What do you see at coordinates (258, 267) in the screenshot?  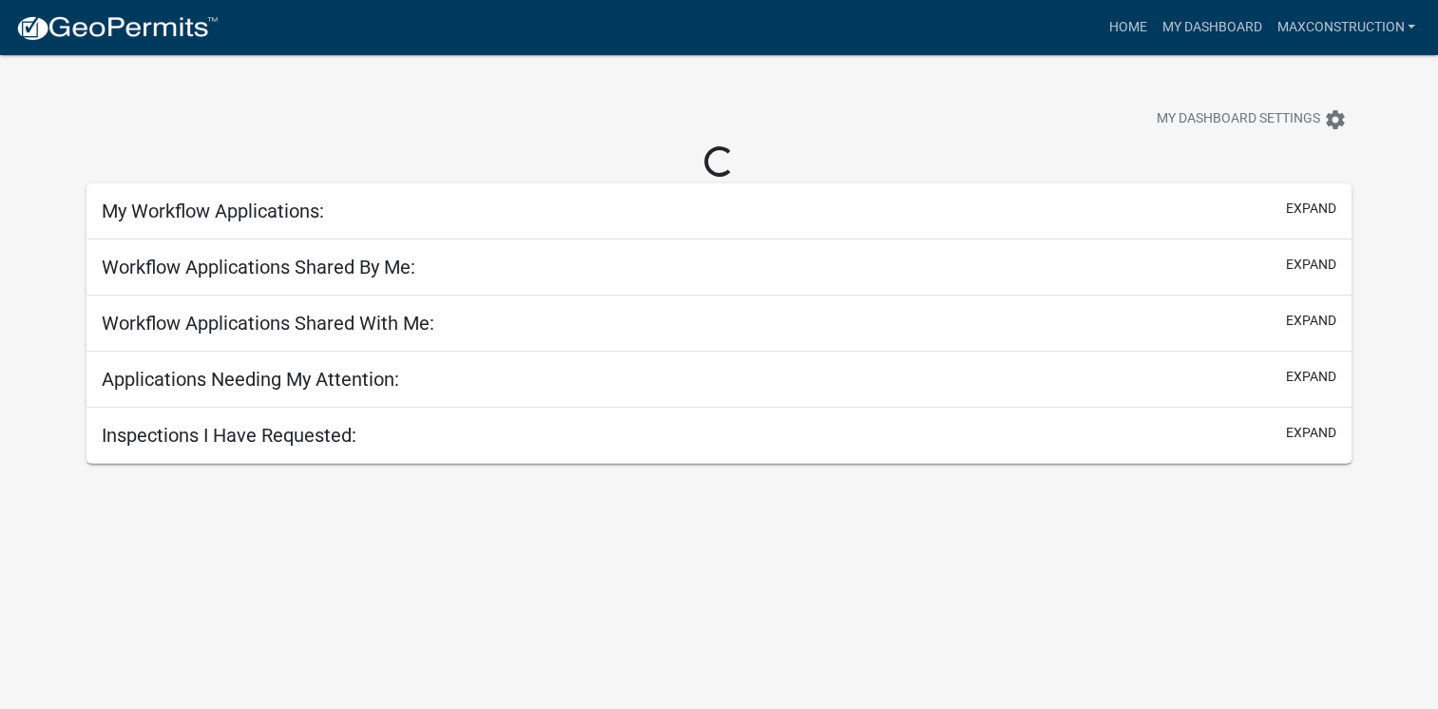 I see `h5: Workflow Applications Shared By Me:` at bounding box center [258, 267].